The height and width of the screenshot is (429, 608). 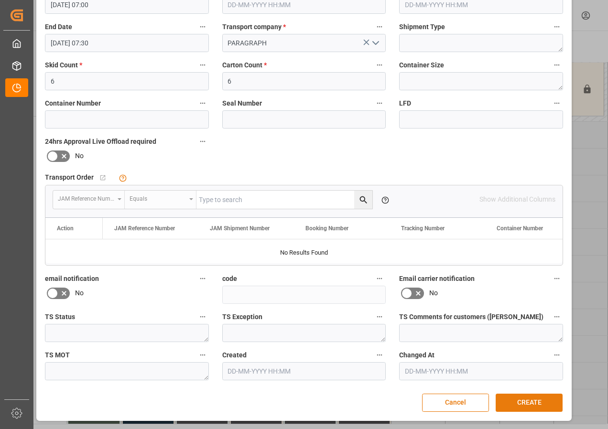 I want to click on button: Email carrier notification, so click(x=557, y=279).